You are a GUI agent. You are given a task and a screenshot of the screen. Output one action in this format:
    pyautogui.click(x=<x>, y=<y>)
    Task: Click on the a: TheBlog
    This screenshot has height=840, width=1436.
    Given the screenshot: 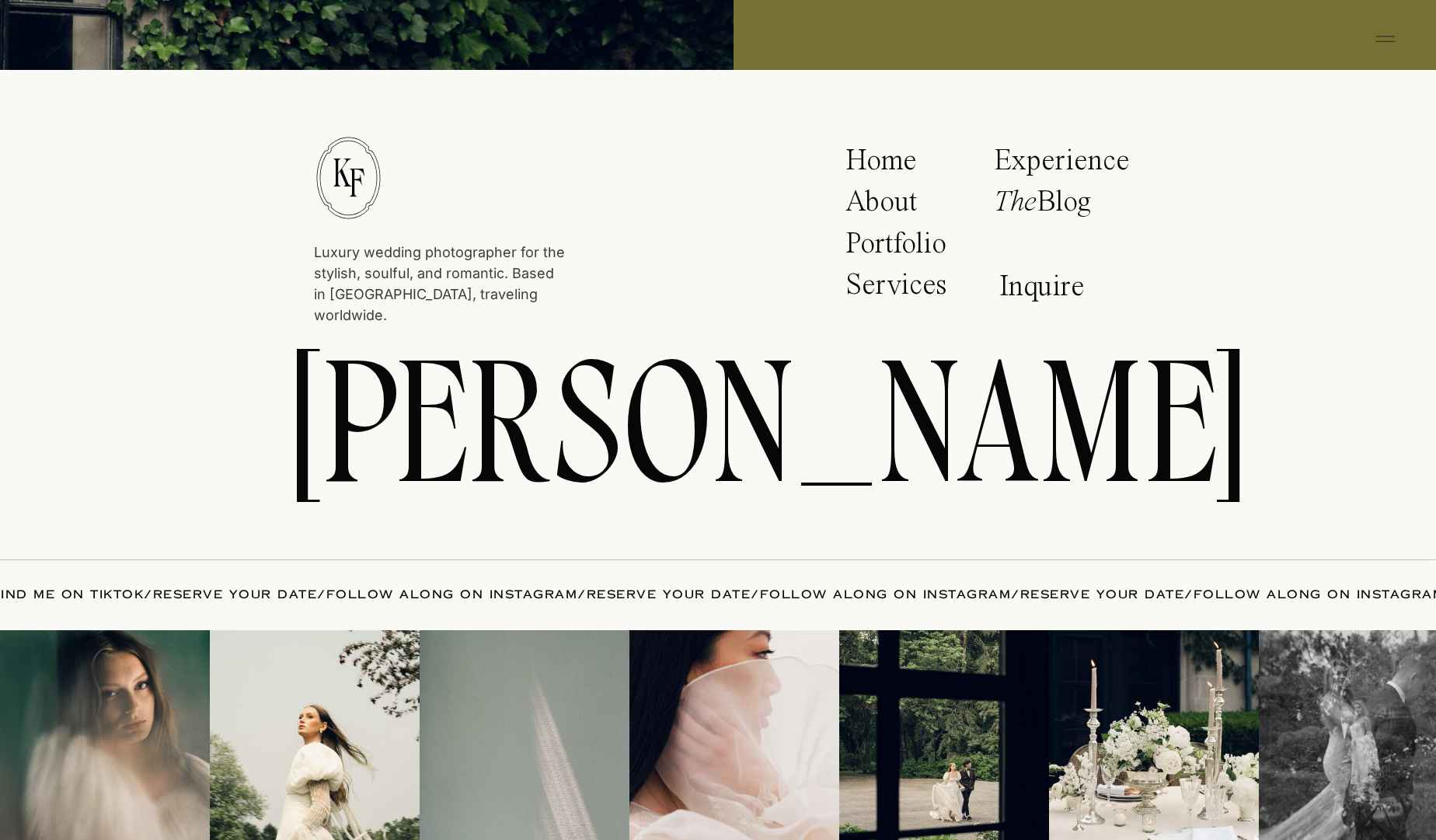 What is the action you would take?
    pyautogui.click(x=1057, y=207)
    